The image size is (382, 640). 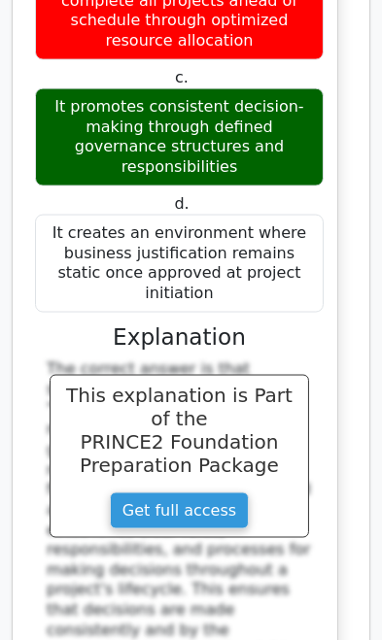 I want to click on div: It creates an environment where business justification remains static once approved at project in..., so click(x=179, y=263).